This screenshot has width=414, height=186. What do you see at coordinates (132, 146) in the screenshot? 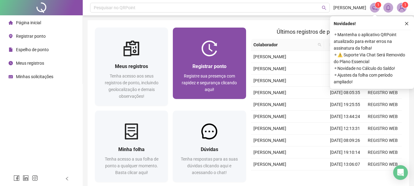
I see `a: Minha folhaTenha acesso a sua folha de ponto a qualquer momento. Basta clicar aqui!` at bounding box center [132, 146].